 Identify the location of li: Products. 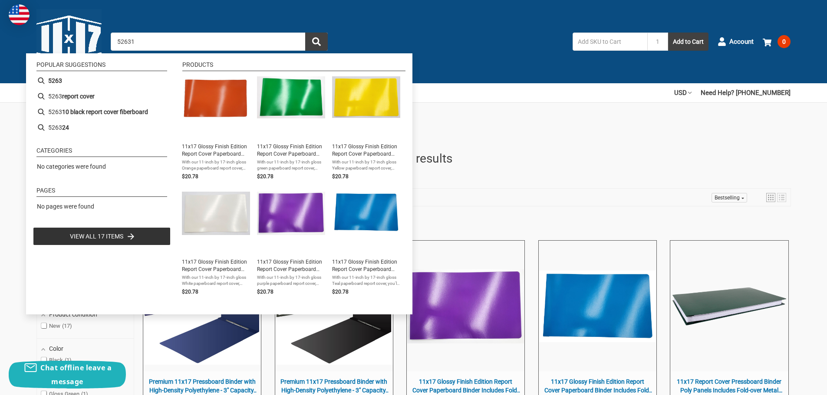
(294, 66).